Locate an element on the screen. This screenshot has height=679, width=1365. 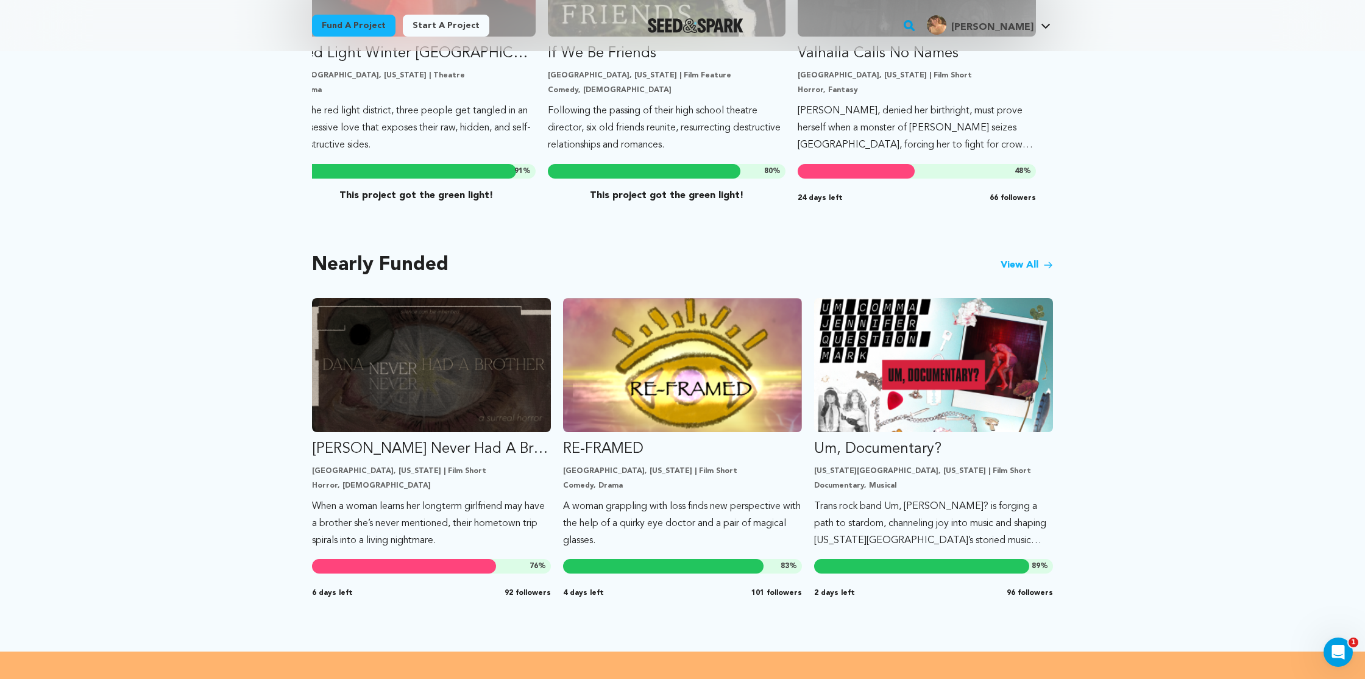
span: 1 is located at coordinates (1353, 642).